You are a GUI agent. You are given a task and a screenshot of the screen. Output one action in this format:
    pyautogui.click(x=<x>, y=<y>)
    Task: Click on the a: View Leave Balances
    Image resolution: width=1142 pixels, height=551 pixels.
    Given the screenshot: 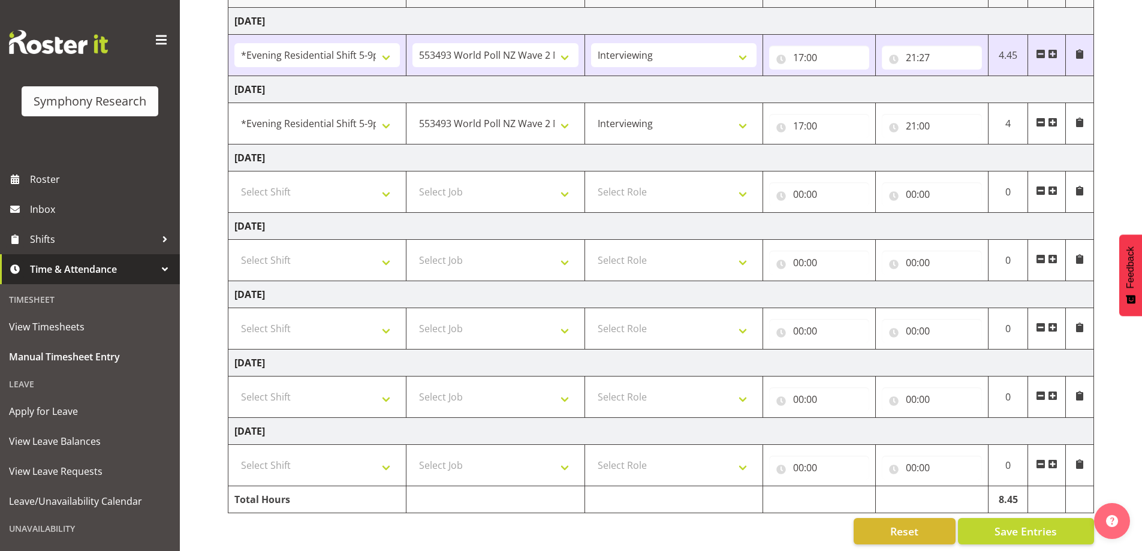 What is the action you would take?
    pyautogui.click(x=90, y=441)
    